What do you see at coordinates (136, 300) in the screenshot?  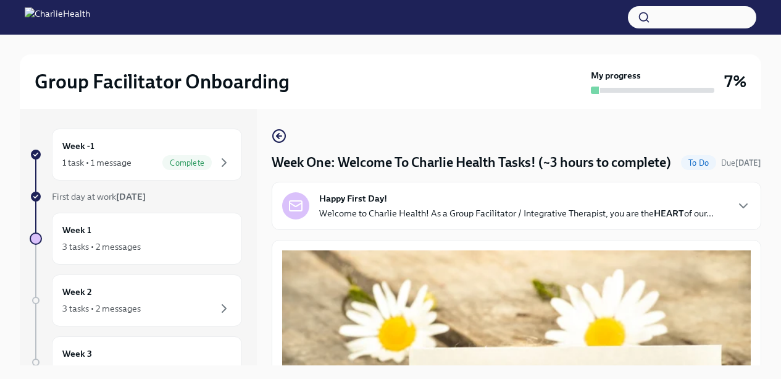 I see `a: Week 23 tasks • 2 messages` at bounding box center [136, 300].